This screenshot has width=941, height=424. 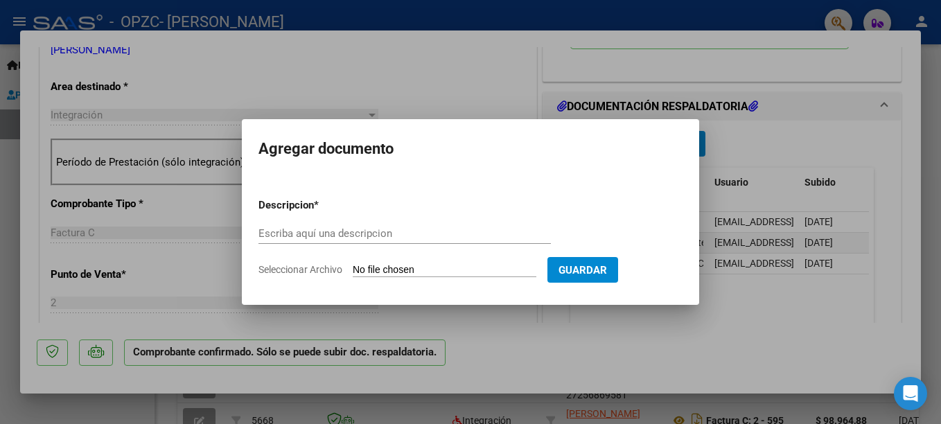 What do you see at coordinates (583, 270) in the screenshot?
I see `span: Guardar` at bounding box center [583, 270].